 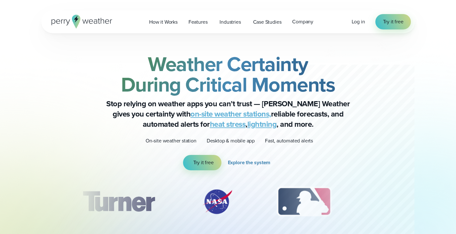 What do you see at coordinates (304, 202) in the screenshot?
I see `img: MLB.svg` at bounding box center [304, 202].